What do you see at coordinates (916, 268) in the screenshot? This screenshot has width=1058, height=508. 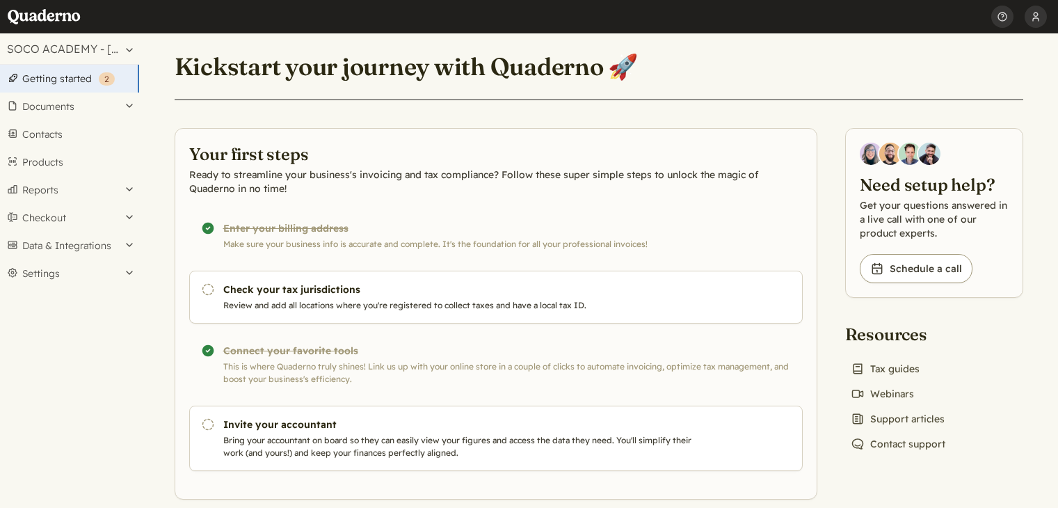 I see `a: Schedule a call` at bounding box center [916, 268].